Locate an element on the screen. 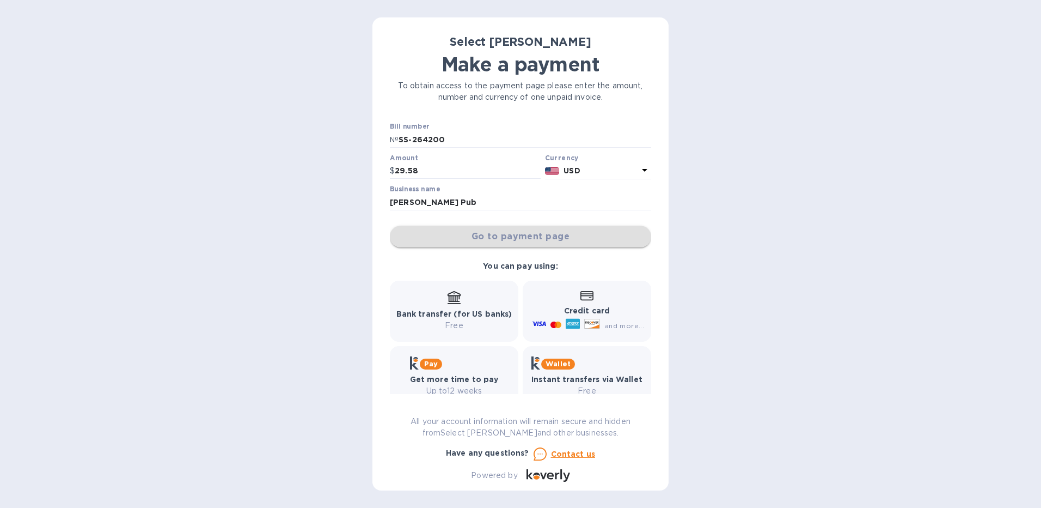  span: and more... is located at coordinates (624, 325).